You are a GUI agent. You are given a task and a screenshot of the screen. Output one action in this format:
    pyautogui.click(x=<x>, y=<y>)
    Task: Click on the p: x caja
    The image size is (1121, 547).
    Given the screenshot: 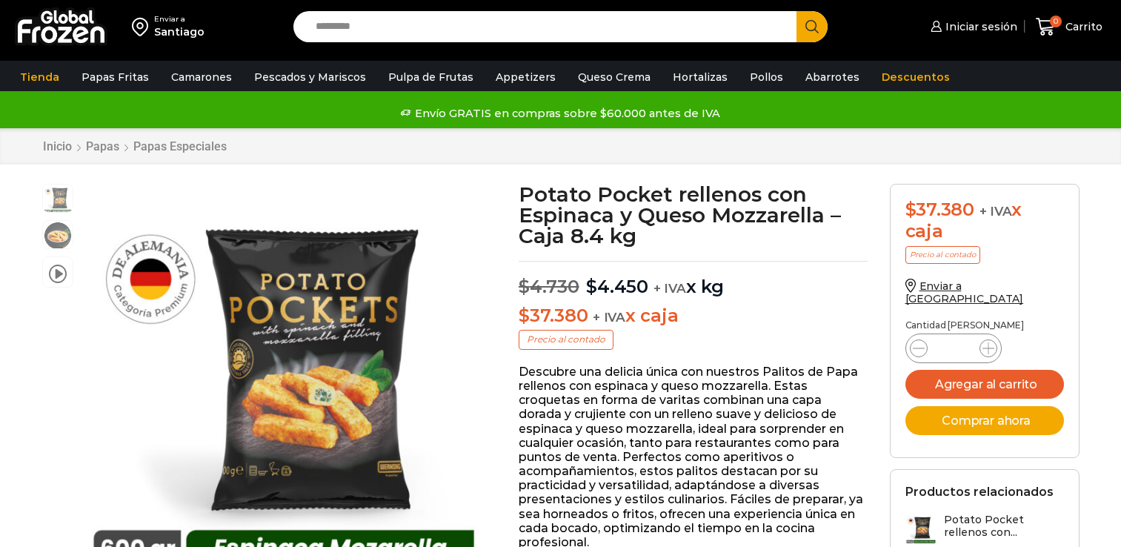 What is the action you would take?
    pyautogui.click(x=692, y=316)
    